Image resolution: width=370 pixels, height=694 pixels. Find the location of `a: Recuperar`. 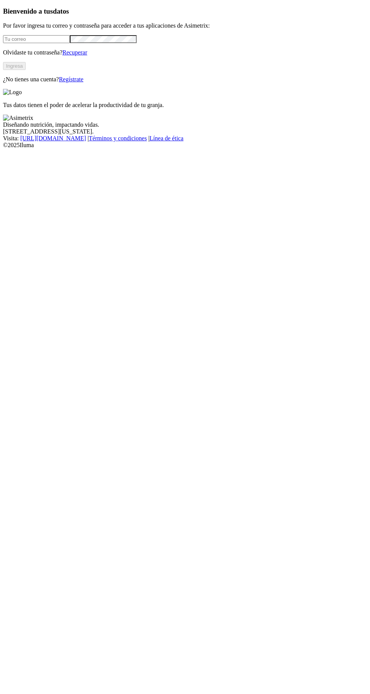

a: Recuperar is located at coordinates (75, 52).